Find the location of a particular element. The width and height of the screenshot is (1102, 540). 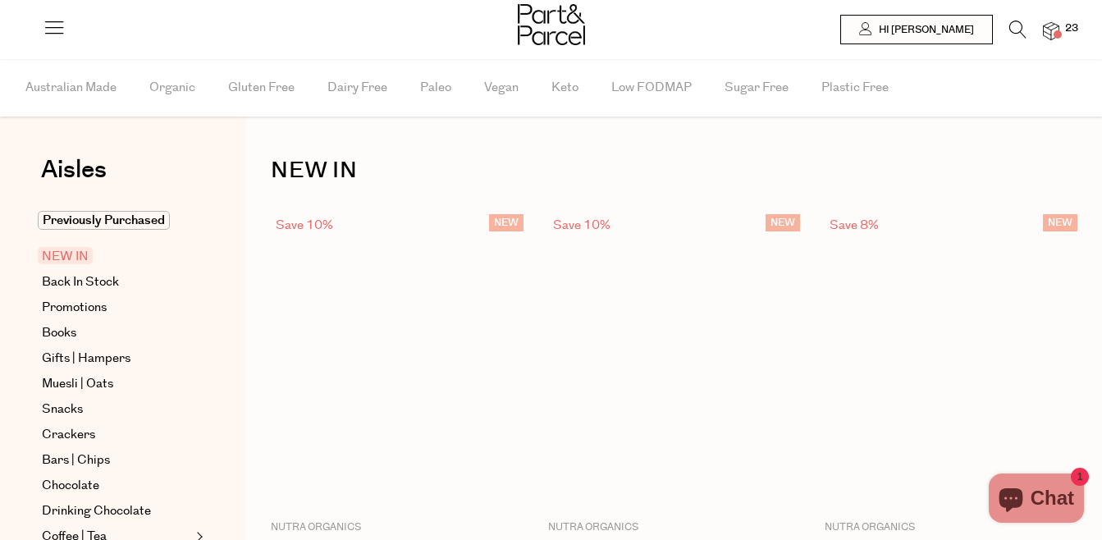

a: Crackers is located at coordinates (117, 435).